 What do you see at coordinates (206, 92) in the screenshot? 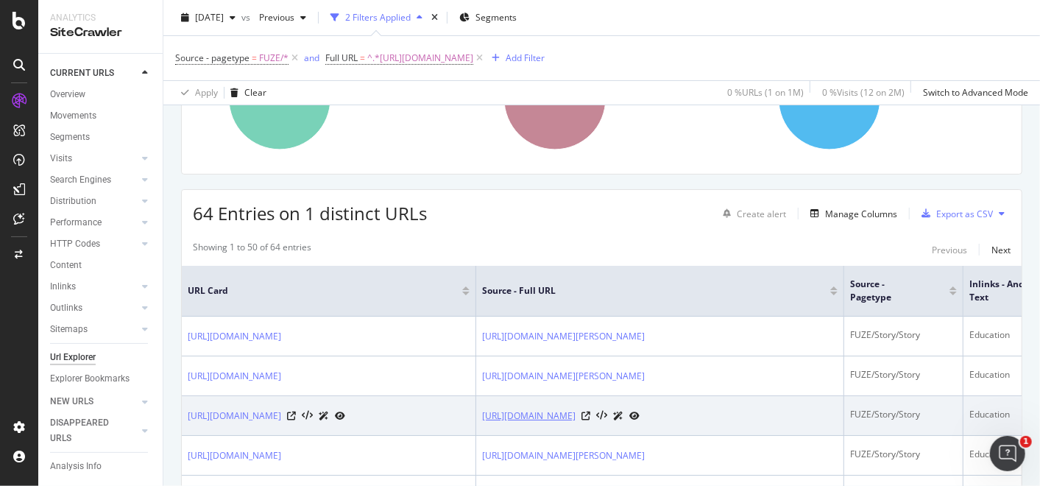
I see `div: Apply` at bounding box center [206, 92].